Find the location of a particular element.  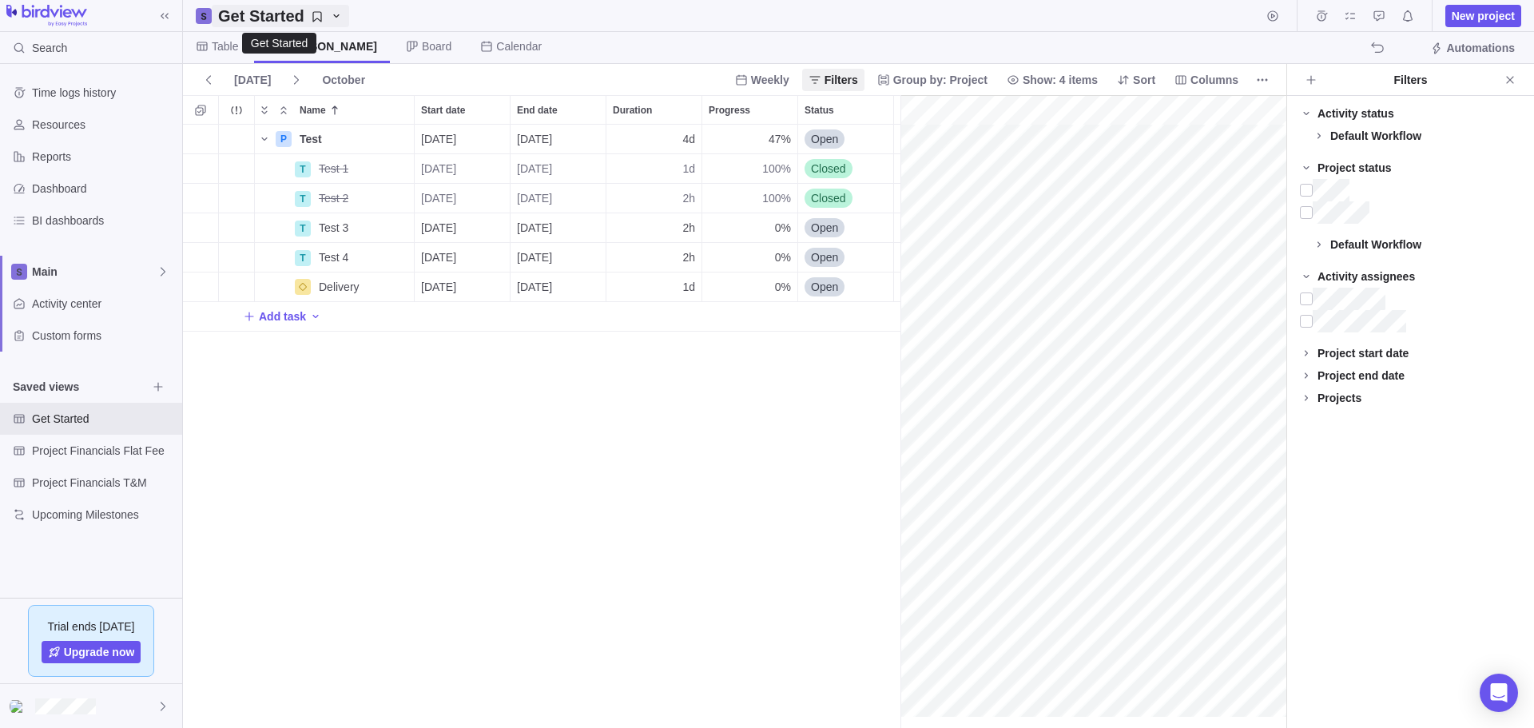

span: Calendar is located at coordinates (519, 46).